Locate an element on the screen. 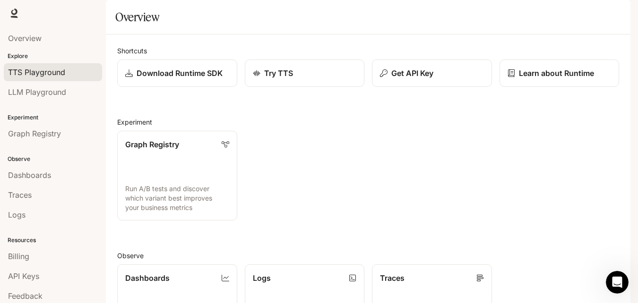  h1: Overview is located at coordinates (137, 17).